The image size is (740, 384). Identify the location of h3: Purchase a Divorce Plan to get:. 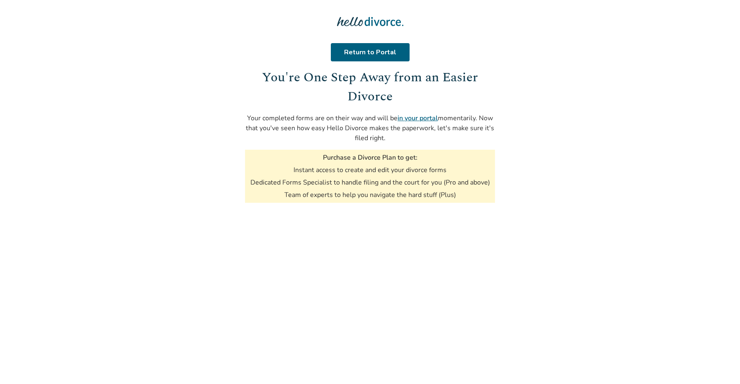
(370, 157).